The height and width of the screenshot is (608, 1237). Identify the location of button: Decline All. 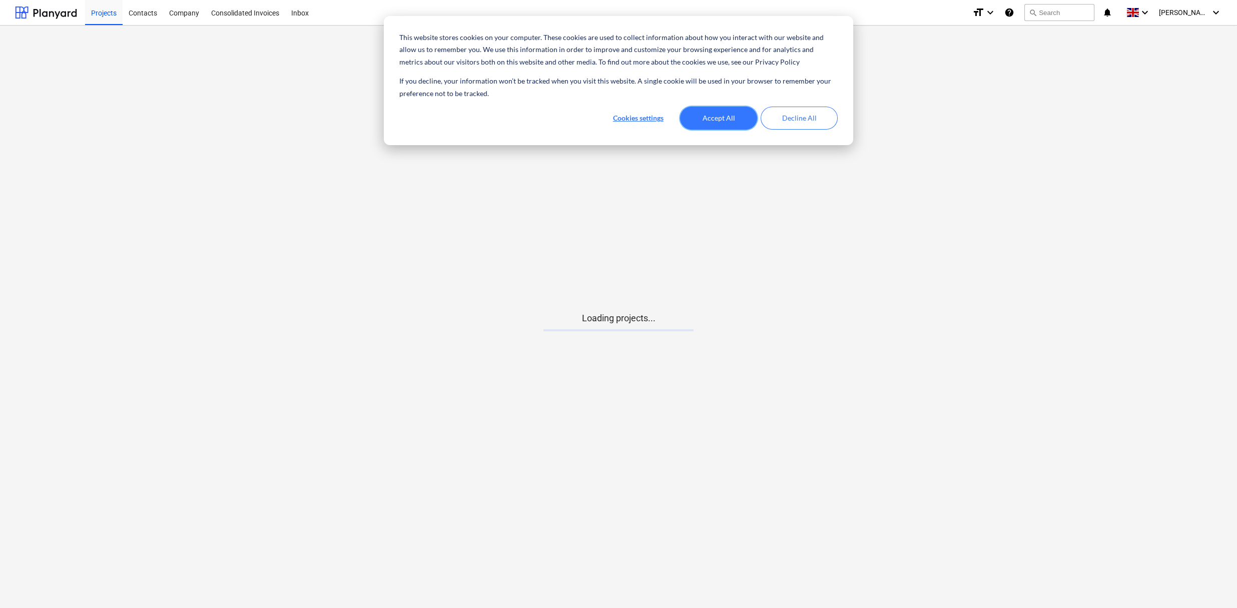
(799, 118).